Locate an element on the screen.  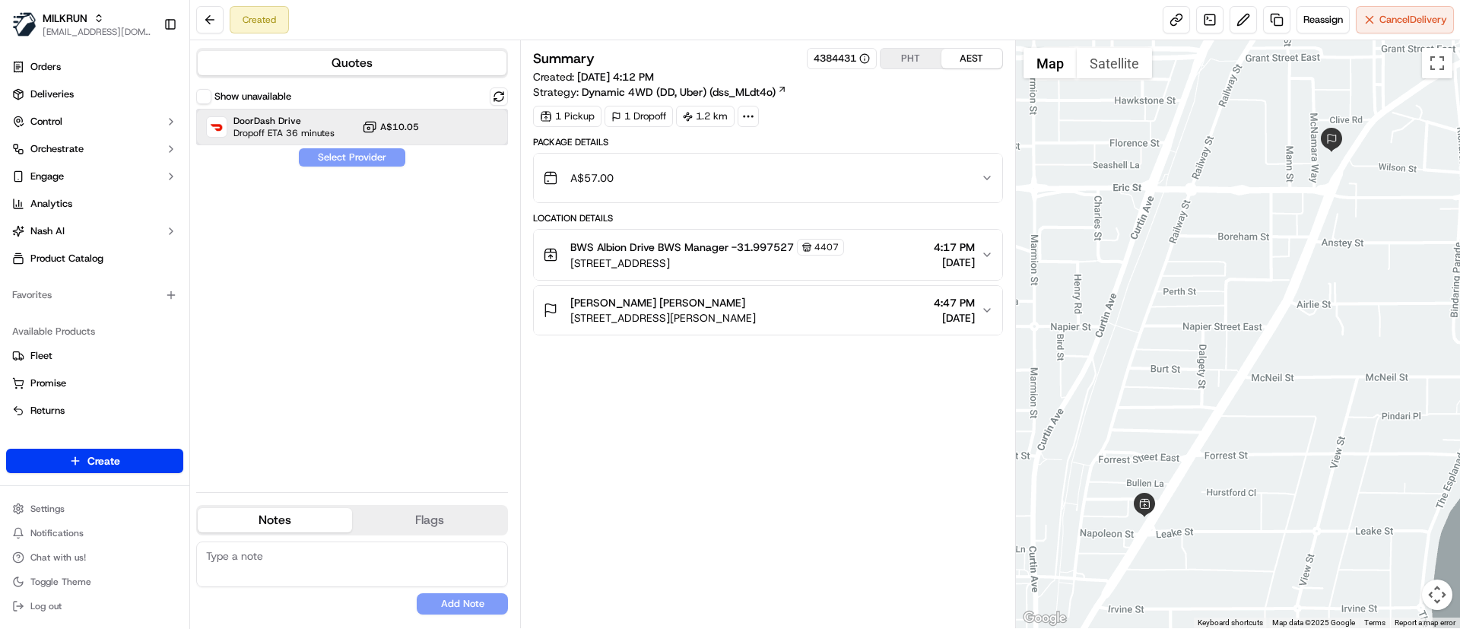
a: Fleet is located at coordinates (94, 356).